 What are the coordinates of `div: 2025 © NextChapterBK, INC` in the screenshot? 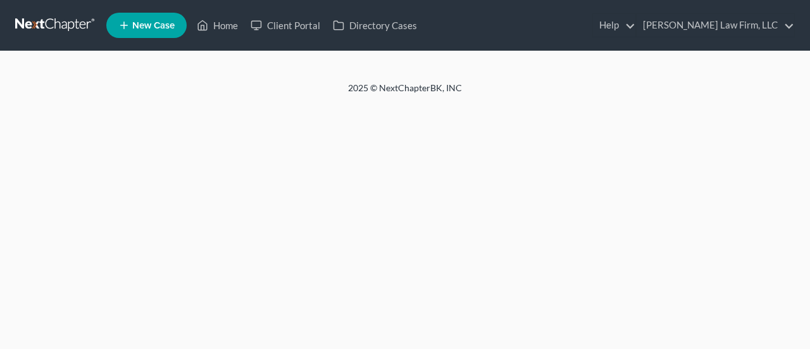 It's located at (405, 93).